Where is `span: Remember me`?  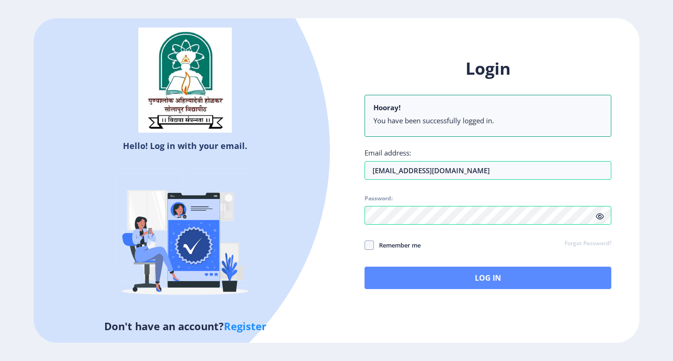 span: Remember me is located at coordinates (397, 245).